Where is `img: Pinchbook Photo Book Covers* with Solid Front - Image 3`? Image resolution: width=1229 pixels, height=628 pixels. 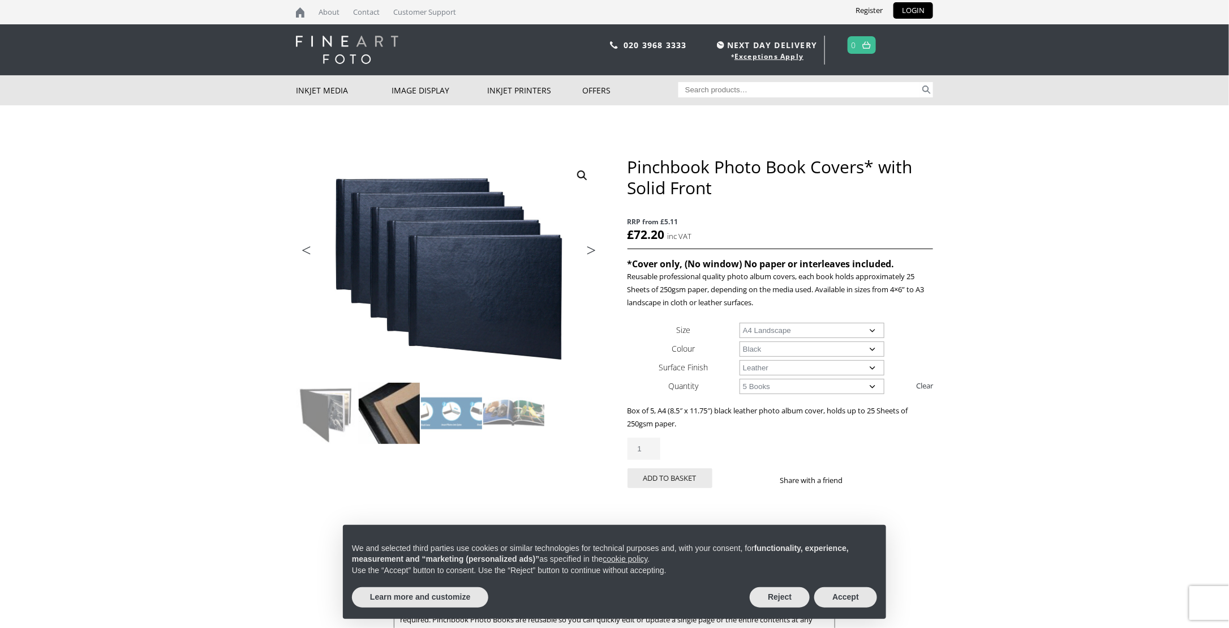
img: Pinchbook Photo Book Covers* with Solid Front - Image 3 is located at coordinates (452, 413).